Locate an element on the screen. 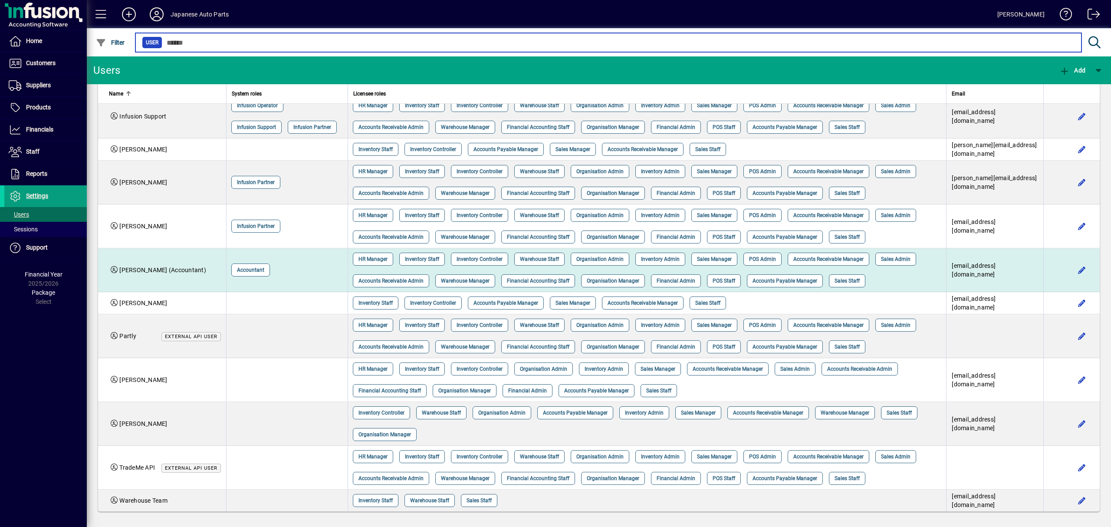  a: Customers is located at coordinates (46, 63).